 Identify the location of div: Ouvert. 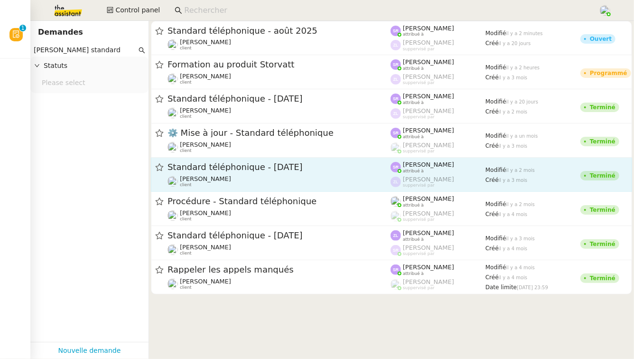
(601, 39).